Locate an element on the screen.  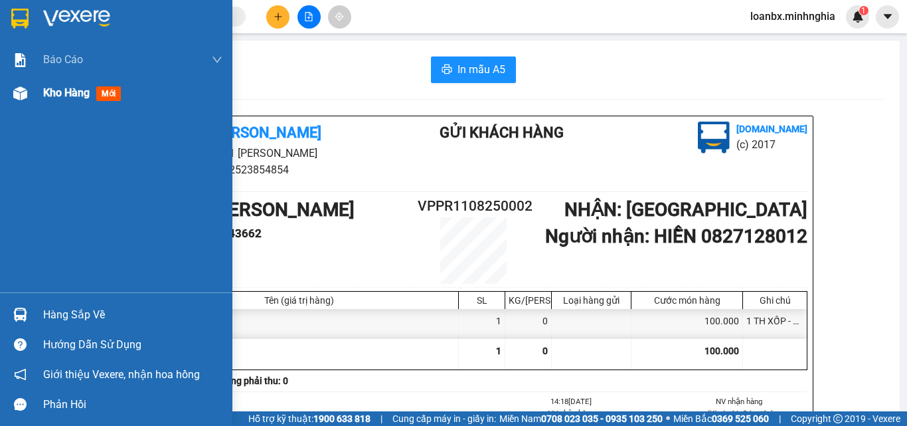
span: Giới thiệu Vexere, nhận hoa hồng is located at coordinates (122, 374).